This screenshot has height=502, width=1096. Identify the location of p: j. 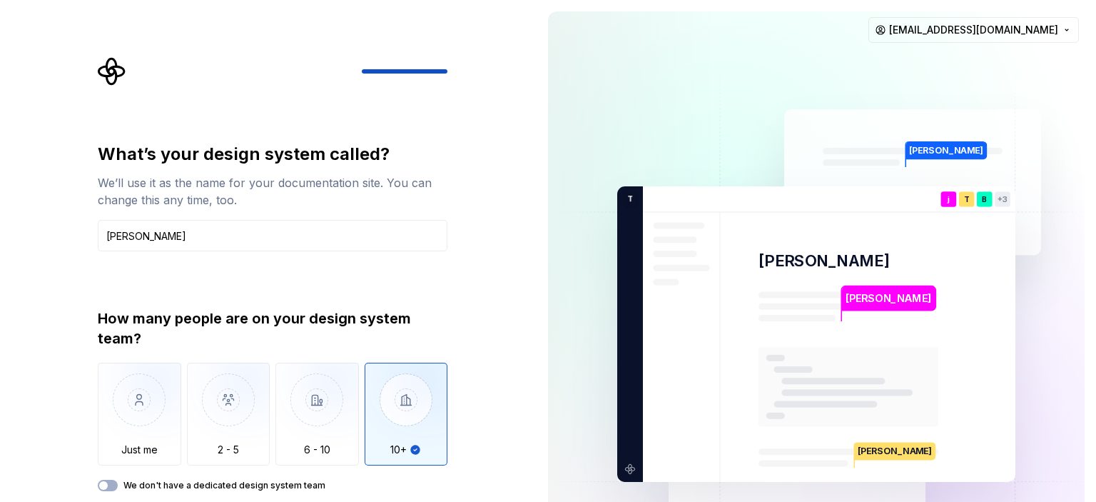
(948, 199).